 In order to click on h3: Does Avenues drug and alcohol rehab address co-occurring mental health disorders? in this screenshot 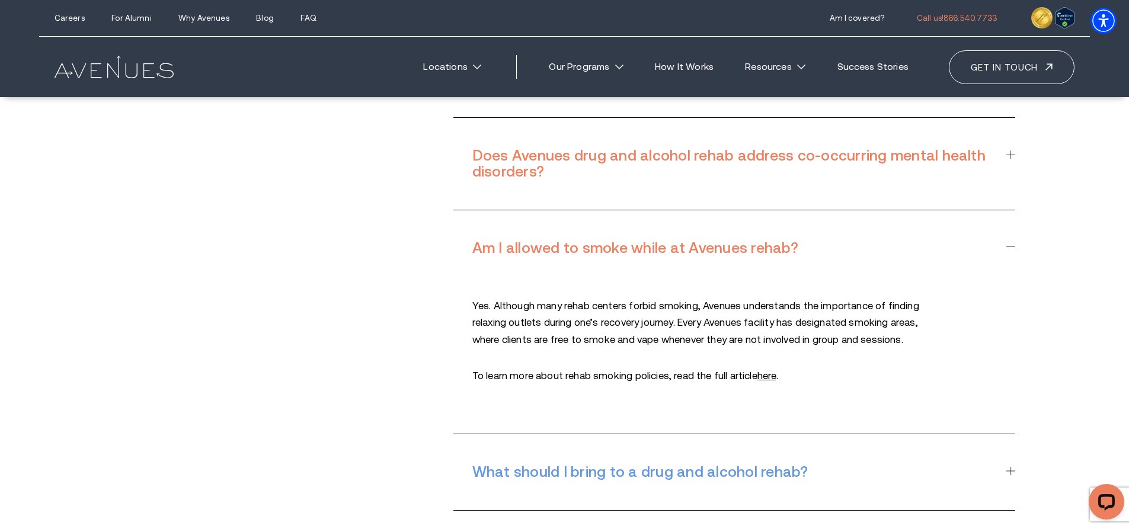, I will do `click(732, 164)`.